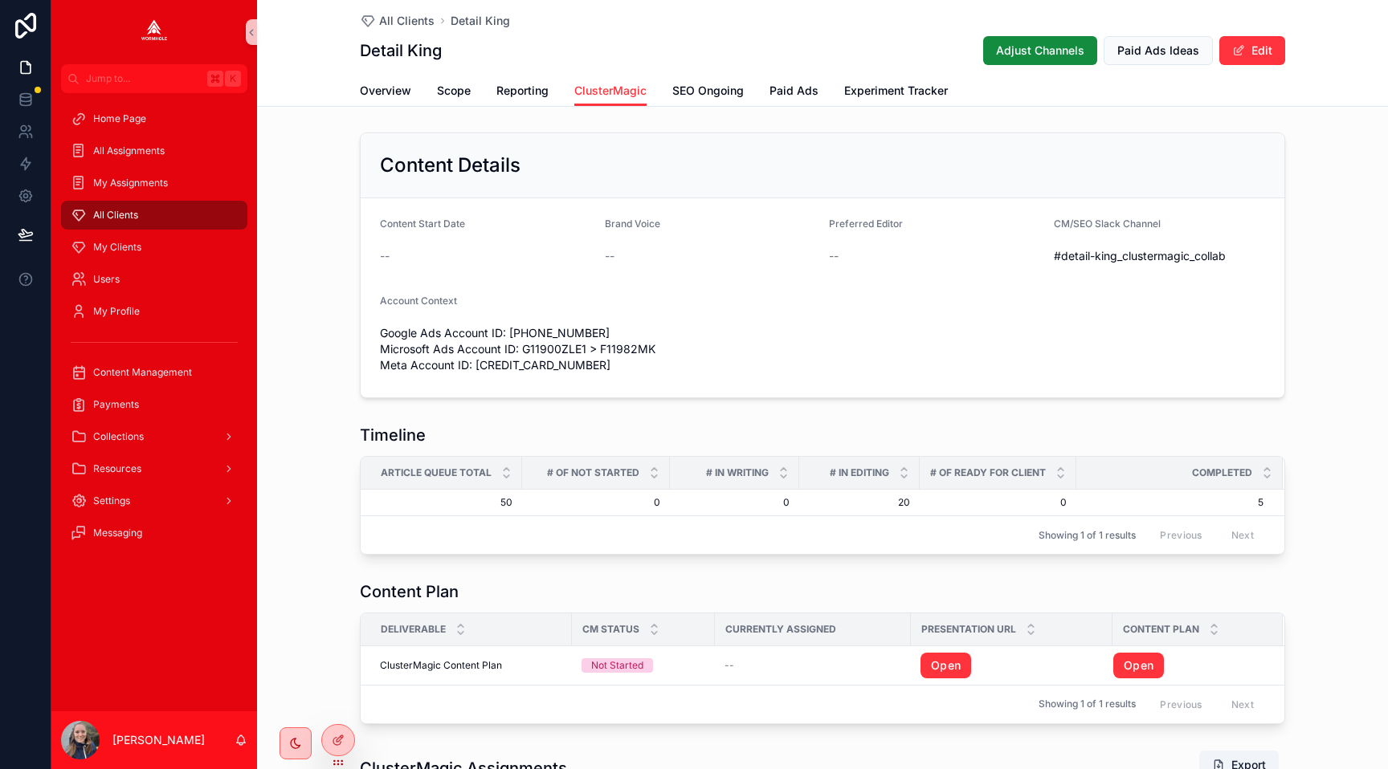  What do you see at coordinates (112, 501) in the screenshot?
I see `span: Settings` at bounding box center [112, 501].